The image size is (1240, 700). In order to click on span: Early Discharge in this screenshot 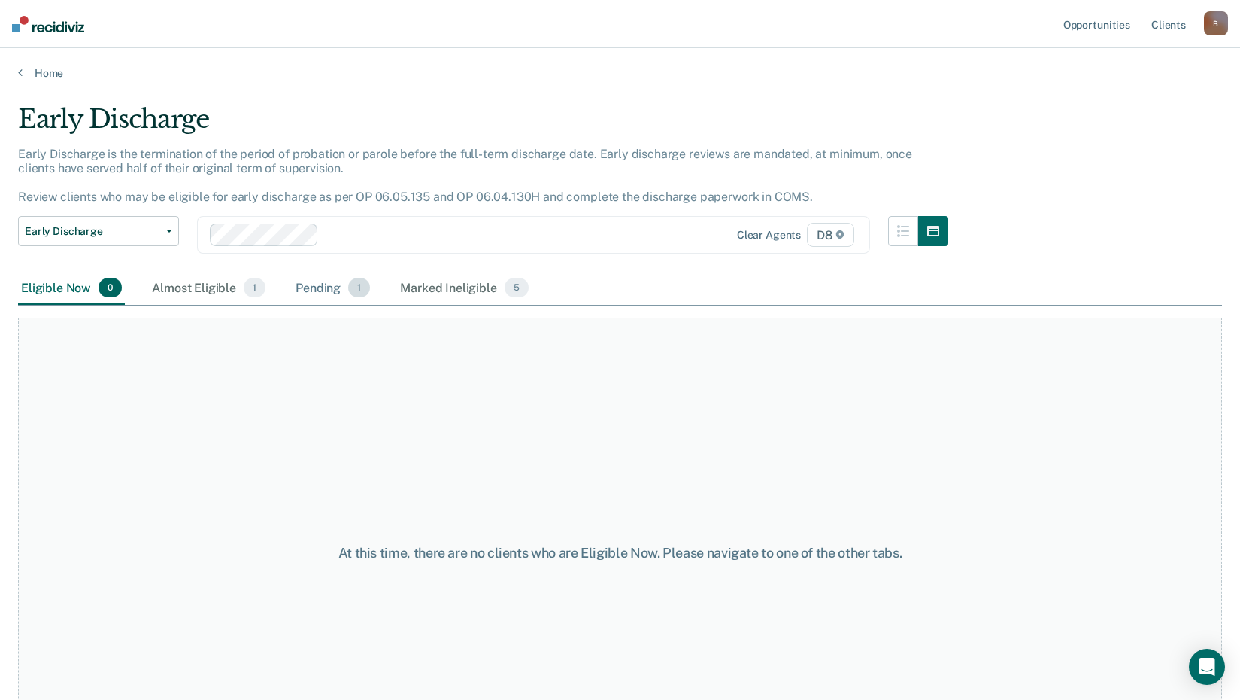, I will do `click(93, 231)`.